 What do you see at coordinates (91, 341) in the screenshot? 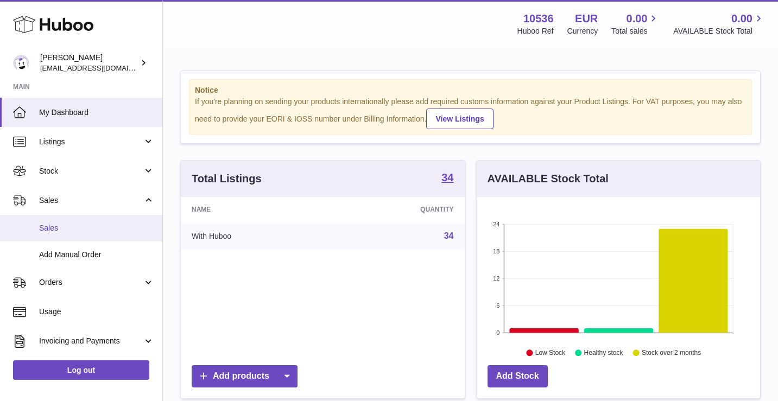
I see `span: Invoicing and Payments` at bounding box center [91, 341].